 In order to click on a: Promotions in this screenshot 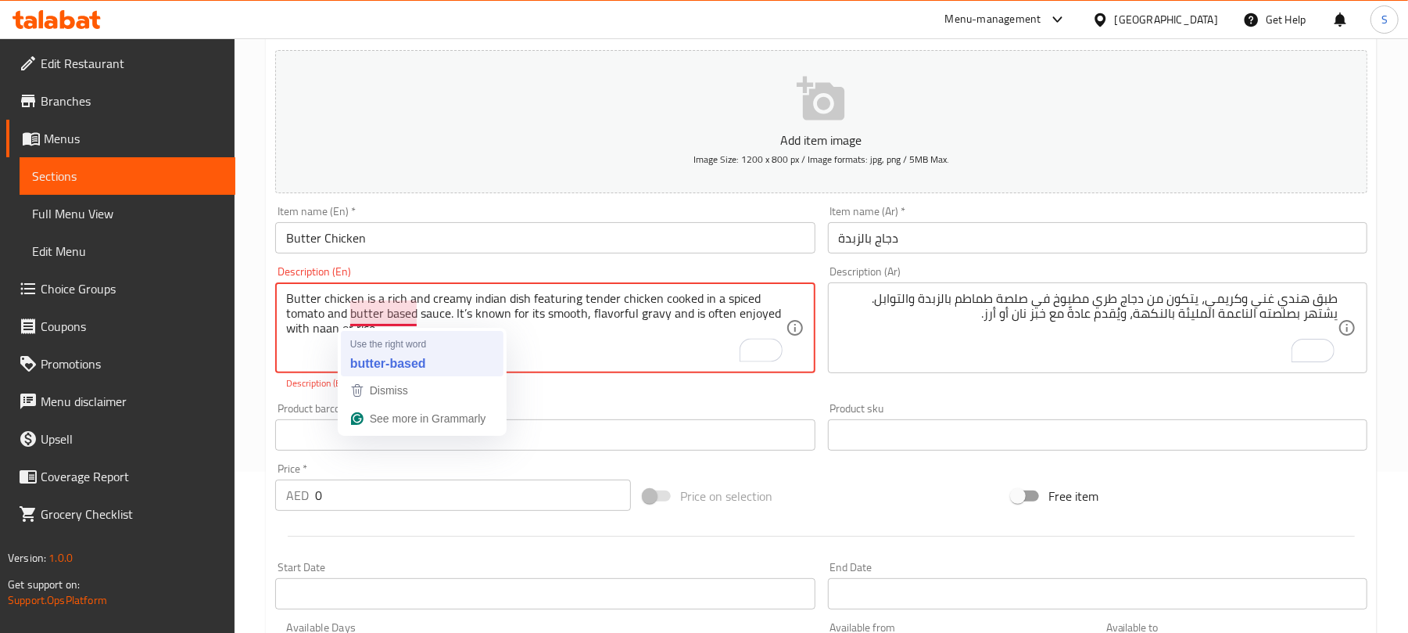, I will do `click(120, 364)`.